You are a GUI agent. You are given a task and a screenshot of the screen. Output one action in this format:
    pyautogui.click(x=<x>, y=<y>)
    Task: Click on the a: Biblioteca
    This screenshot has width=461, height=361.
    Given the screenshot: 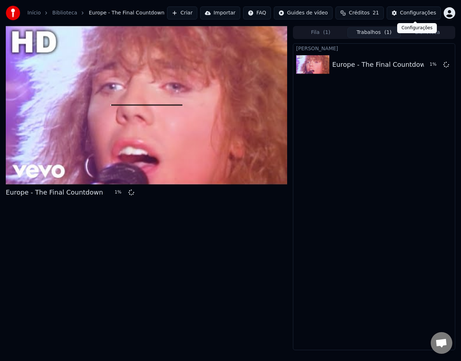 What is the action you would take?
    pyautogui.click(x=65, y=13)
    